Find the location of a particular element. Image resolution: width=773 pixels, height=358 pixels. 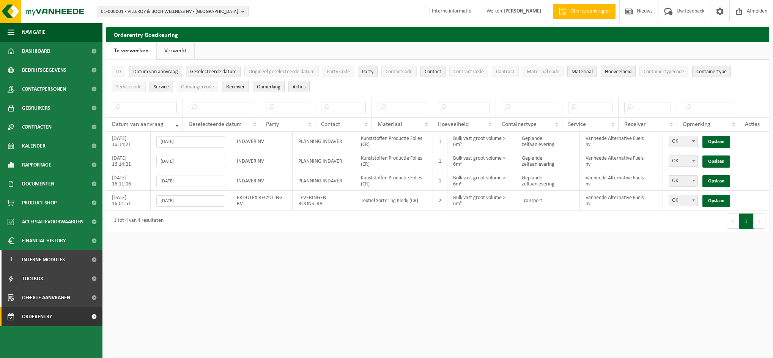

button: OntvangercodeOntvangercode: Activate to sort is located at coordinates (197, 87).